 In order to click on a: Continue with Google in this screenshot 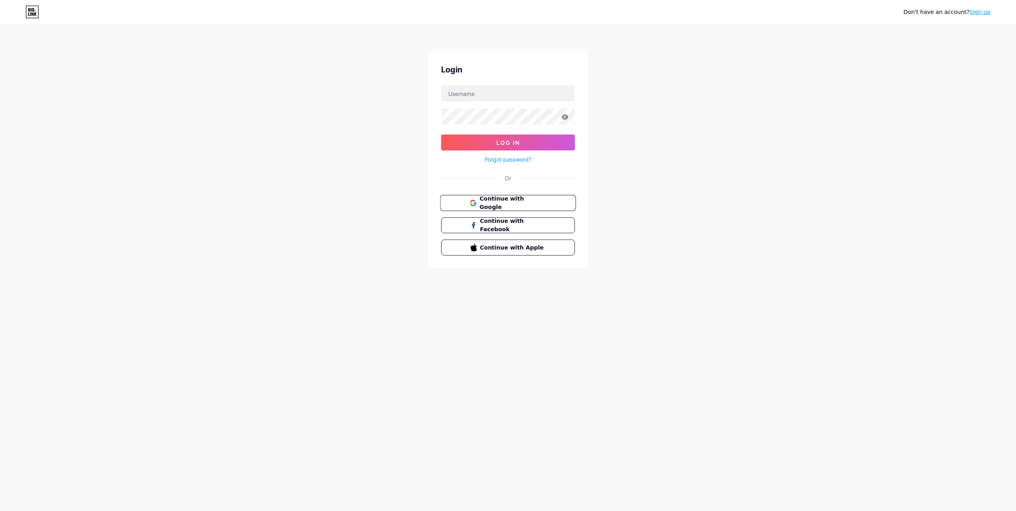, I will do `click(508, 203)`.